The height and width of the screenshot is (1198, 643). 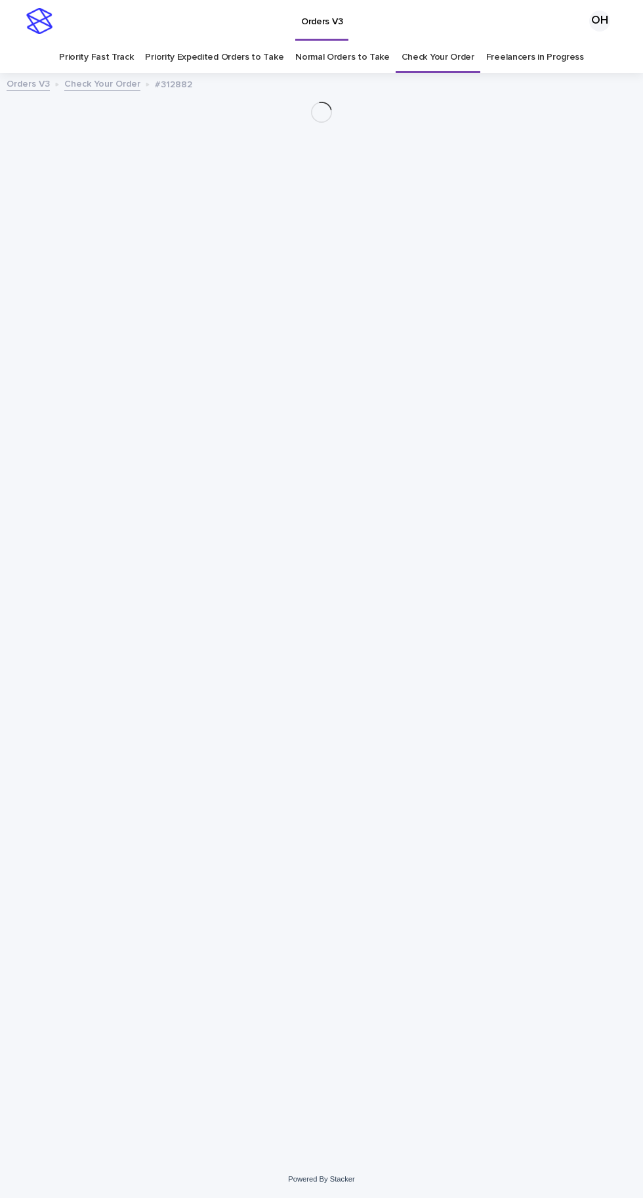 I want to click on a: Priority Expedited Orders to Take, so click(x=214, y=57).